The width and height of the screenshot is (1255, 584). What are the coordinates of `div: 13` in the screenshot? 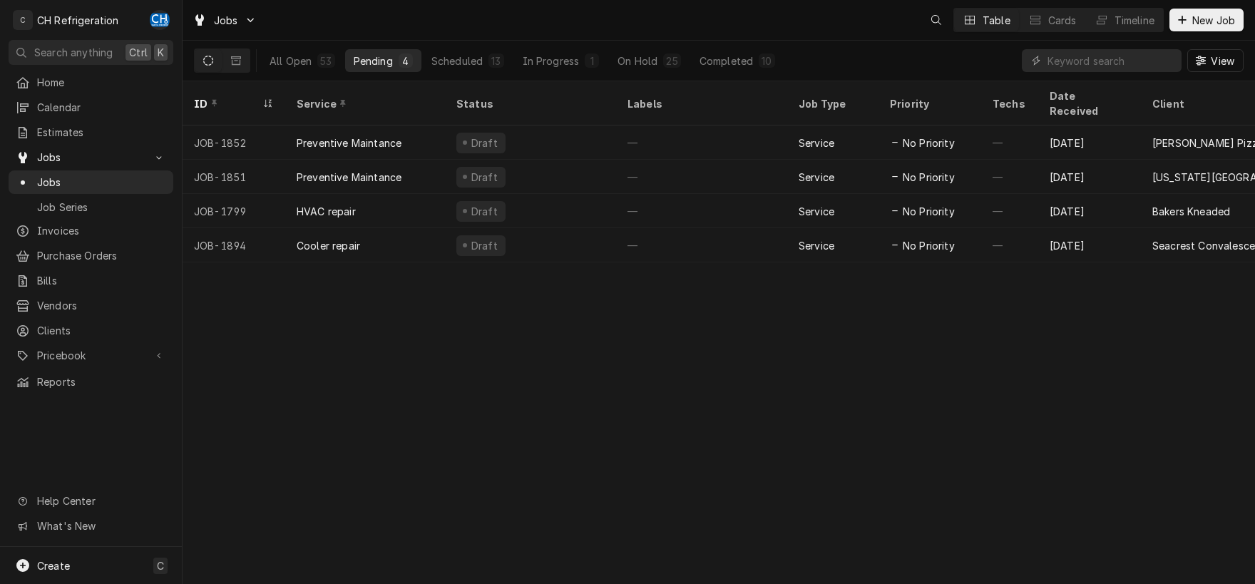 It's located at (496, 61).